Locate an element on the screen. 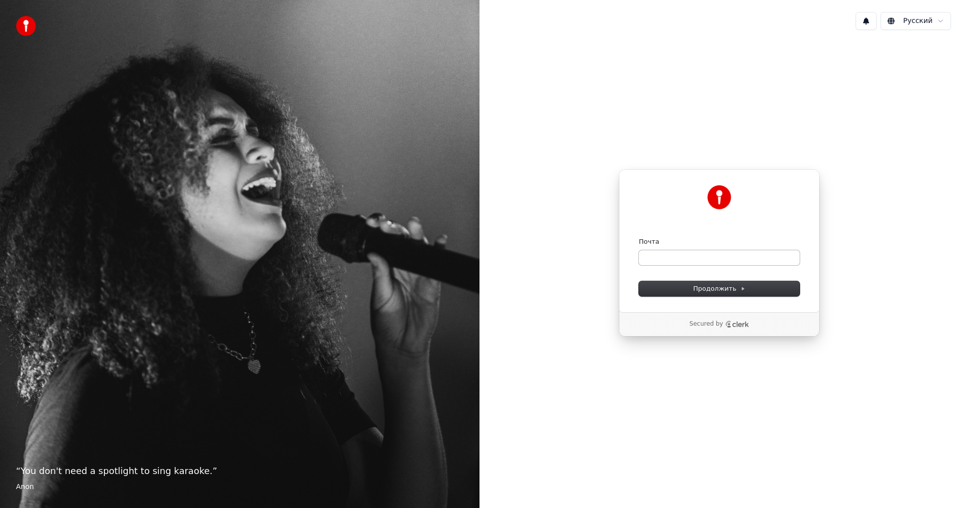 The width and height of the screenshot is (959, 508). p: “ You don't need a spotlight to sing karaoke. ” is located at coordinates (240, 471).